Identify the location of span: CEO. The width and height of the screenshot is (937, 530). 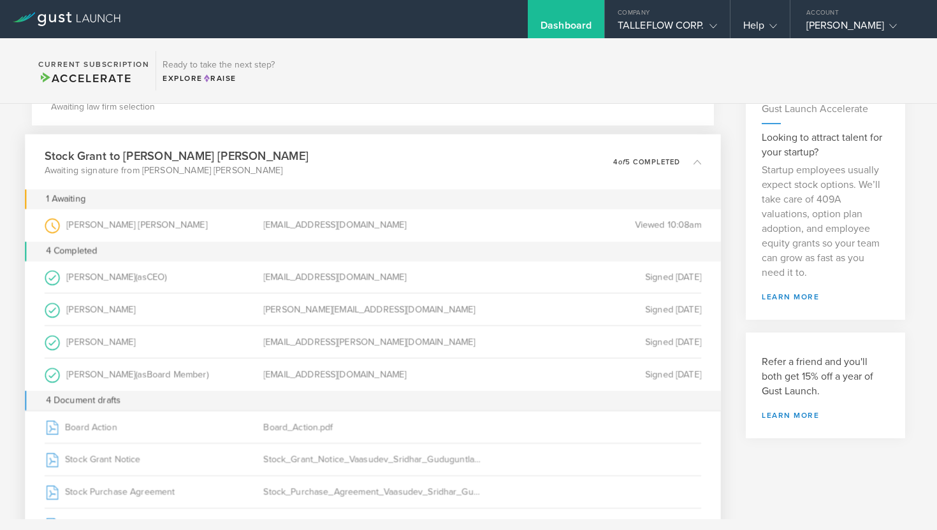
(156, 277).